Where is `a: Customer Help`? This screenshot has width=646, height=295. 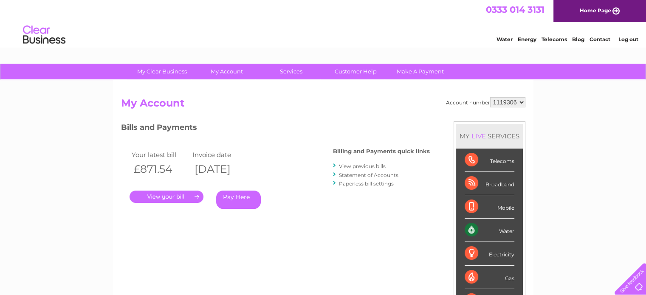 a: Customer Help is located at coordinates (355, 71).